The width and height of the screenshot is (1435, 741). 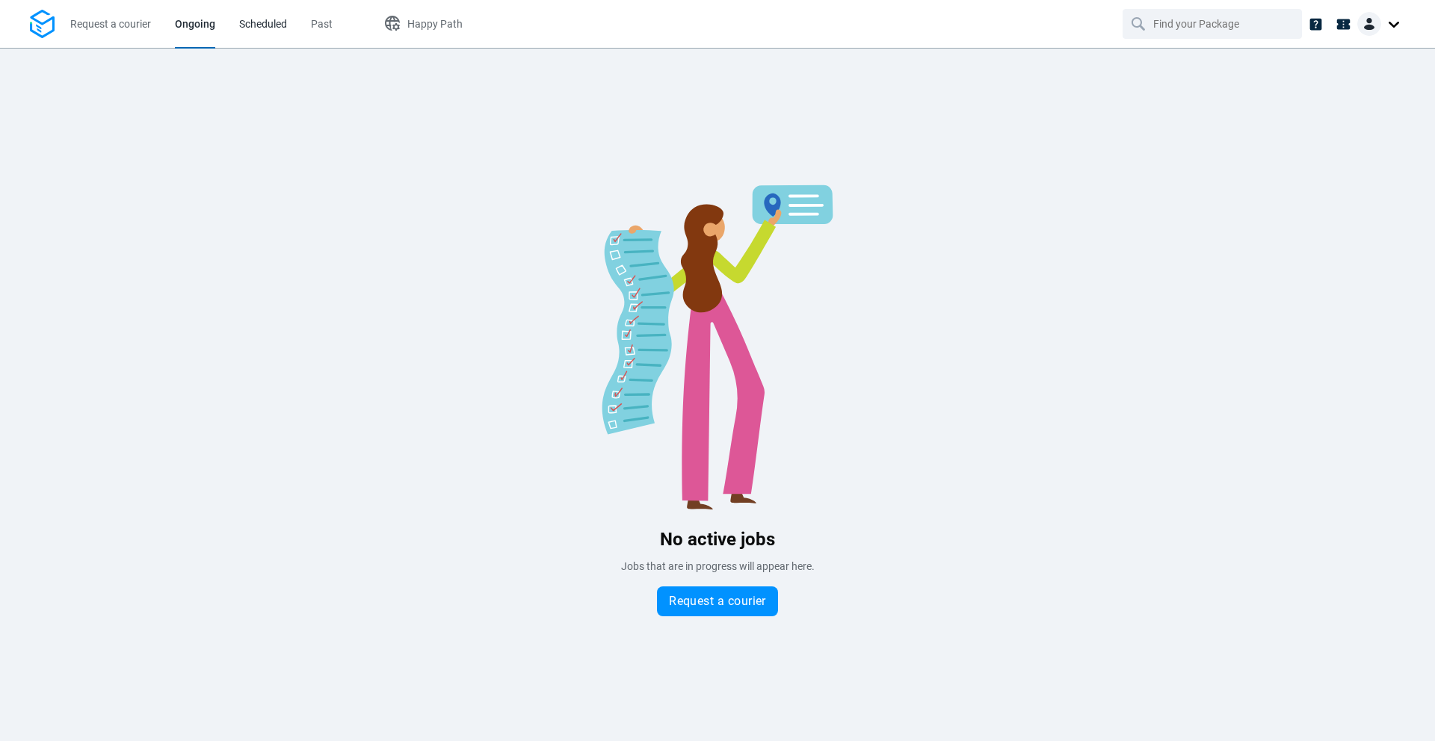 I want to click on span: Happy Path, so click(x=435, y=24).